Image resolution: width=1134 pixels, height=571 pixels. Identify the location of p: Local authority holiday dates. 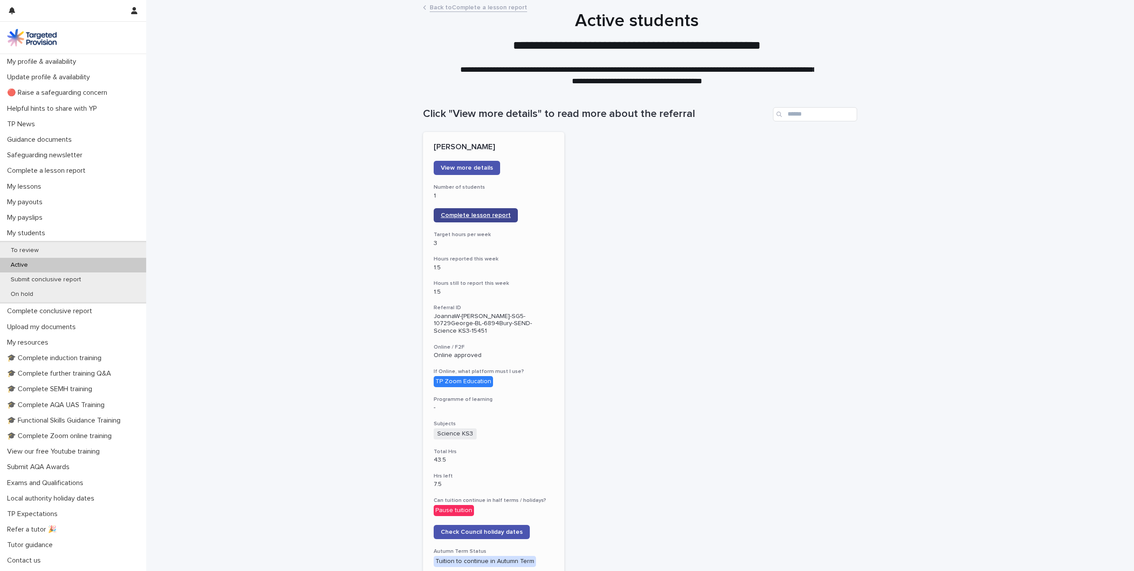
(52, 498).